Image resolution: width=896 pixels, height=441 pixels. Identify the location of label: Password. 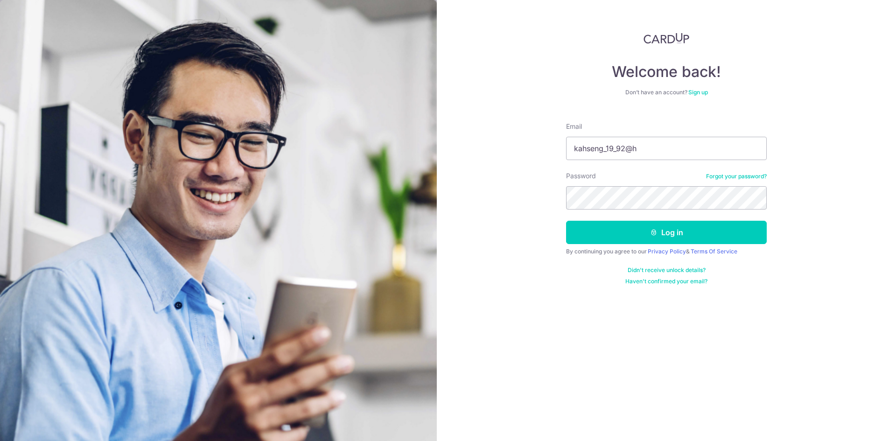
(581, 176).